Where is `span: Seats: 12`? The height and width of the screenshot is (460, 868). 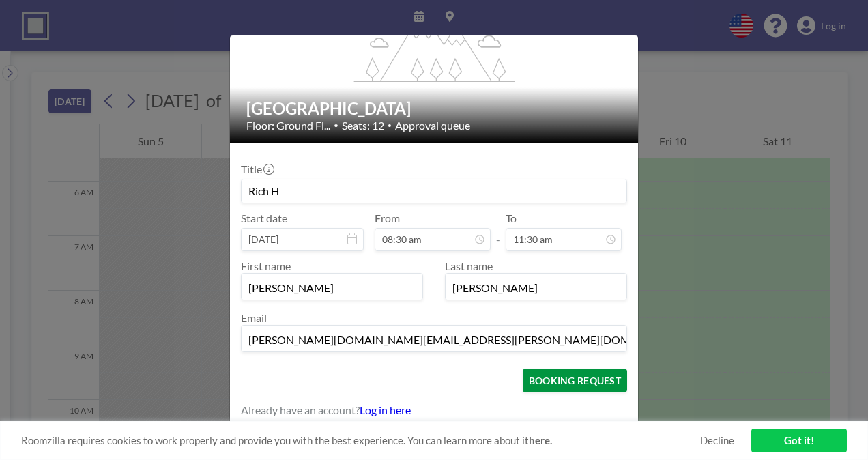
span: Seats: 12 is located at coordinates (363, 126).